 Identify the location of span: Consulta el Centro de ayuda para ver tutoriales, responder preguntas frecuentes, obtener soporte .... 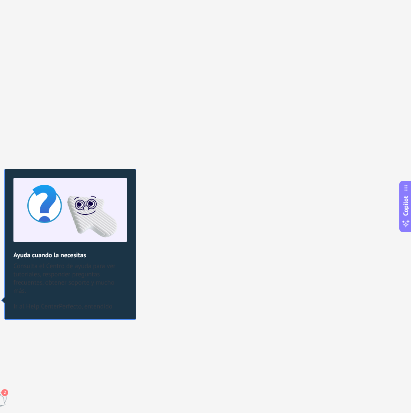
(70, 279).